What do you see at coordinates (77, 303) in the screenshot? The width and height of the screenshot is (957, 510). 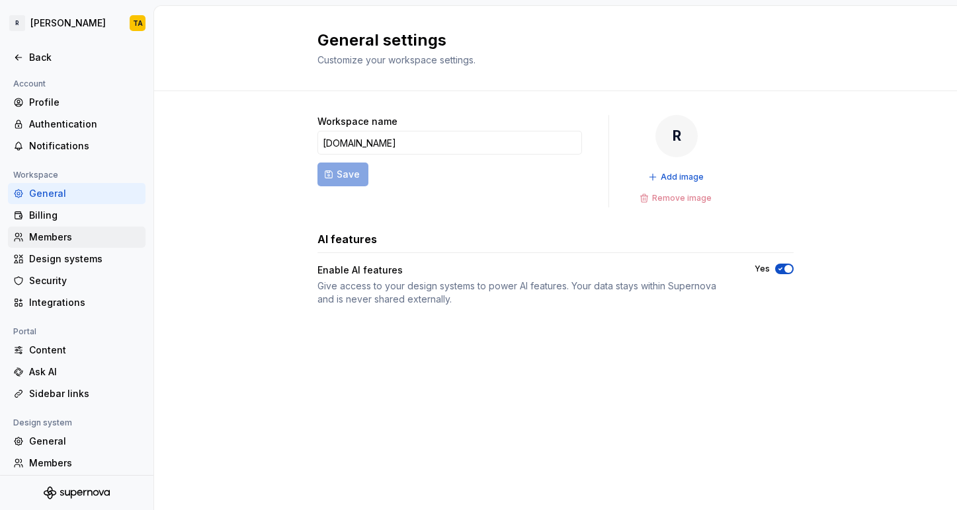 I see `a: Integrations` at bounding box center [77, 303].